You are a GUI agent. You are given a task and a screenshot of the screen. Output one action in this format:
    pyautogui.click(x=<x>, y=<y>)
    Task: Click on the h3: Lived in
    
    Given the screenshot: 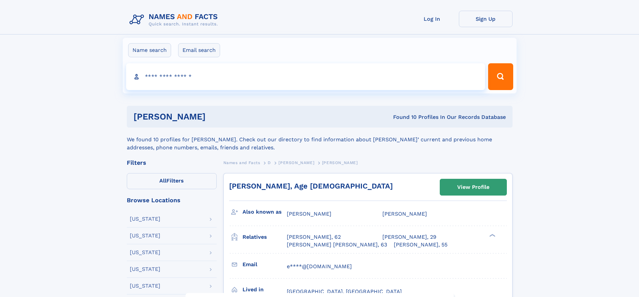 What is the action you would take?
    pyautogui.click(x=265, y=290)
    